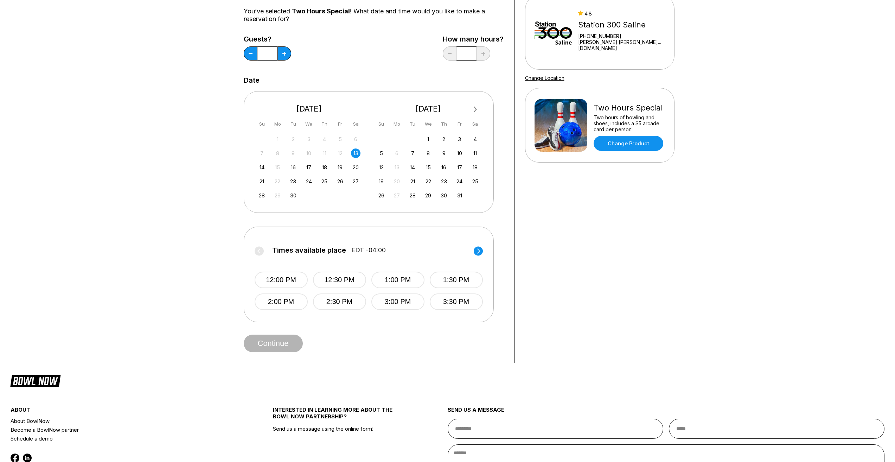 The width and height of the screenshot is (895, 462). I want to click on div: Choose Sunday, October 19th, 2025, so click(381, 181).